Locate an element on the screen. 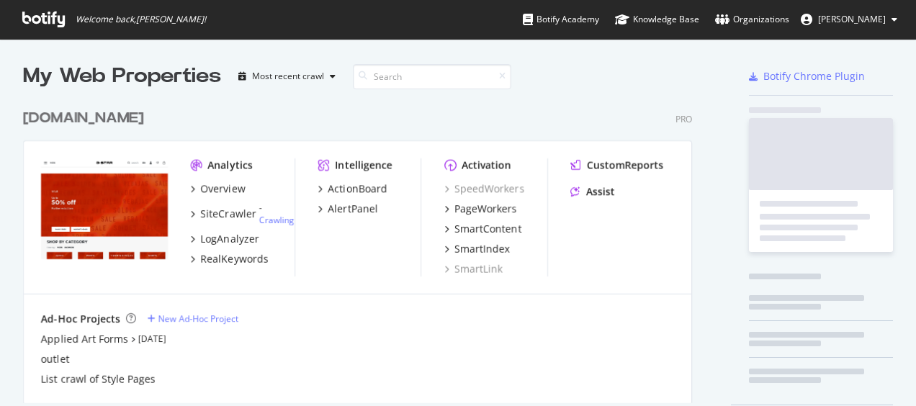 The height and width of the screenshot is (406, 916). button: Most recent crawl is located at coordinates (286, 76).